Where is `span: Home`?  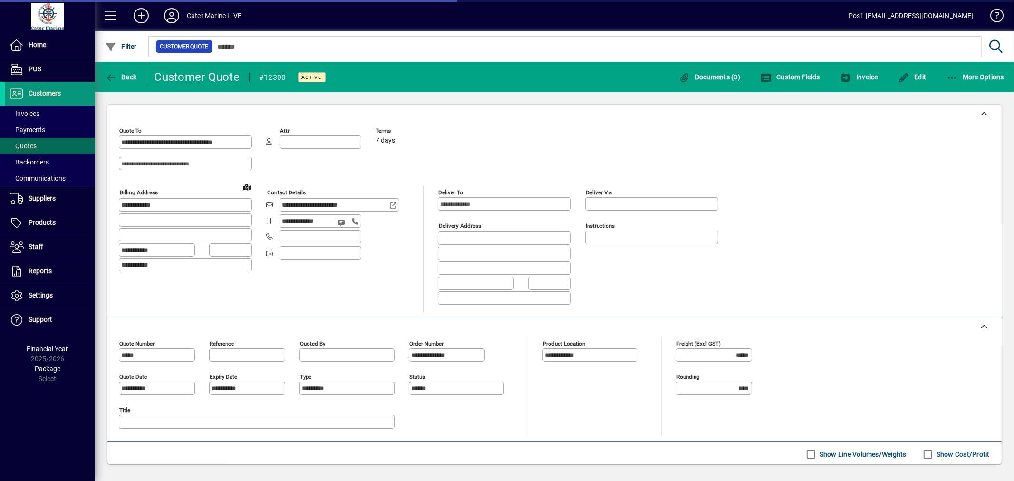
span: Home is located at coordinates (37, 45).